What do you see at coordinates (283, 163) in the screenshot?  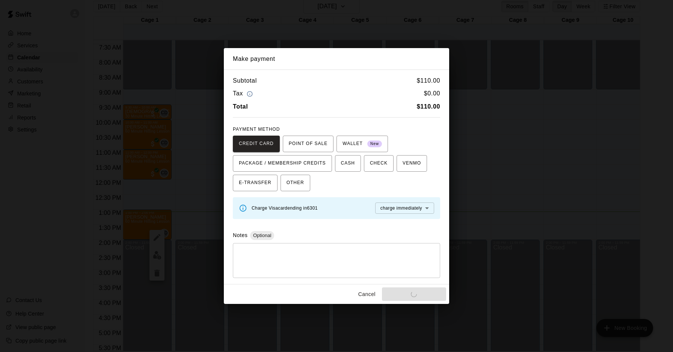 I see `span: PACKAGE / MEMBERSHIP CREDITS` at bounding box center [283, 163].